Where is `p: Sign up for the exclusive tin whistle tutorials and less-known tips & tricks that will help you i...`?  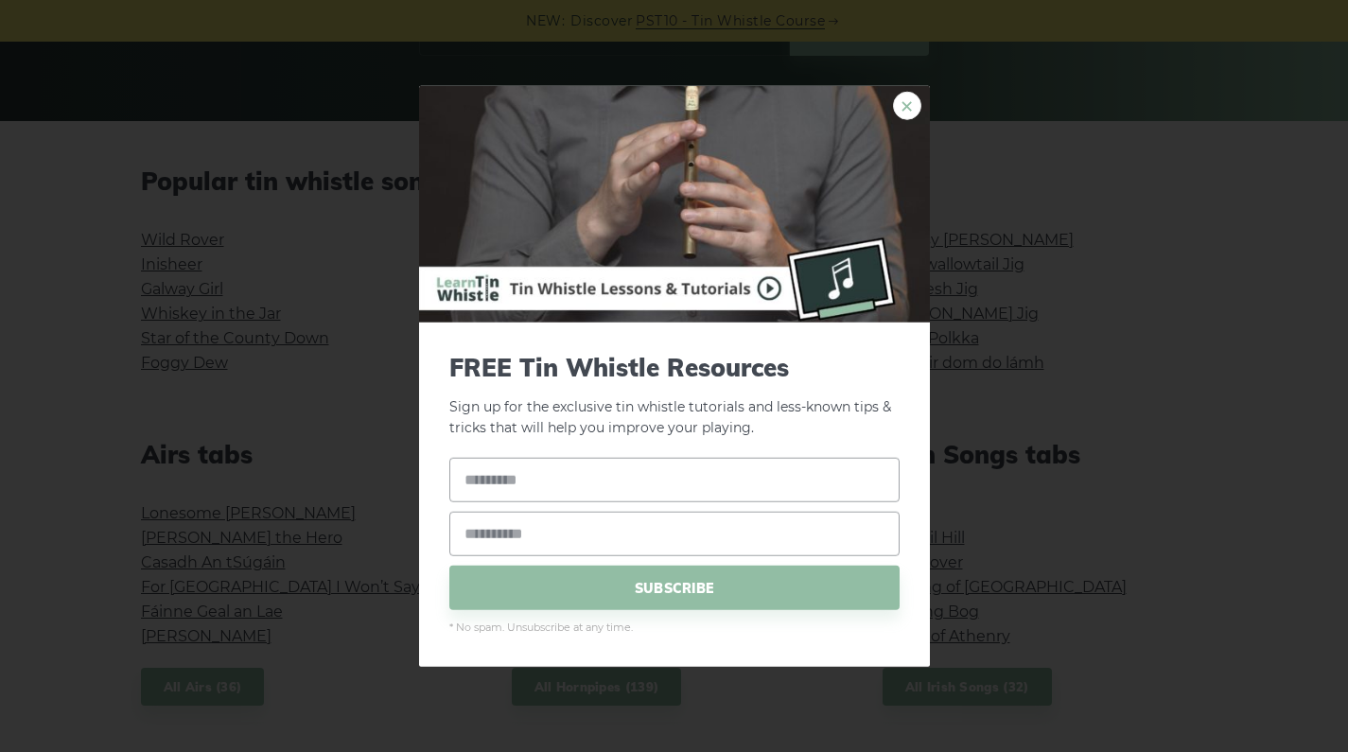
p: Sign up for the exclusive tin whistle tutorials and less-known tips & tricks that will help you i... is located at coordinates (675, 396).